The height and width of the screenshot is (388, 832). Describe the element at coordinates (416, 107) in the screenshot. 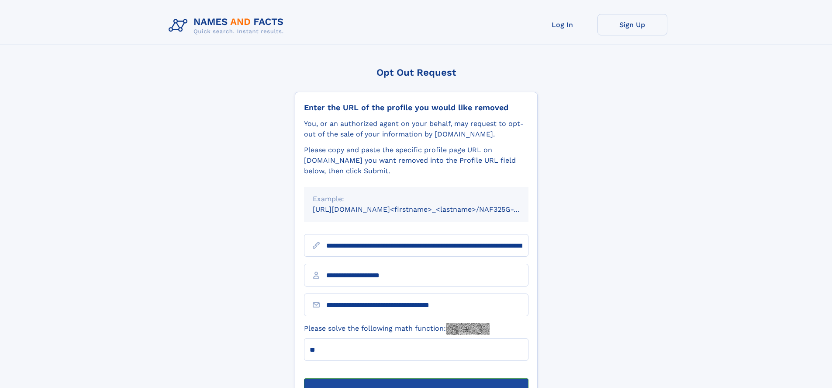

I see `div: Enter the URL of the profile you would like removed` at that location.